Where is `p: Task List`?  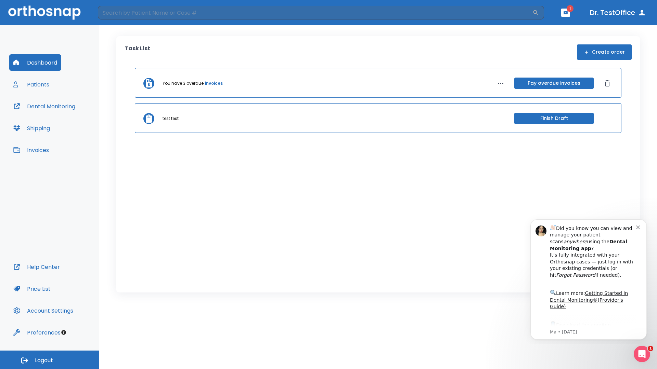 p: Task List is located at coordinates (137, 52).